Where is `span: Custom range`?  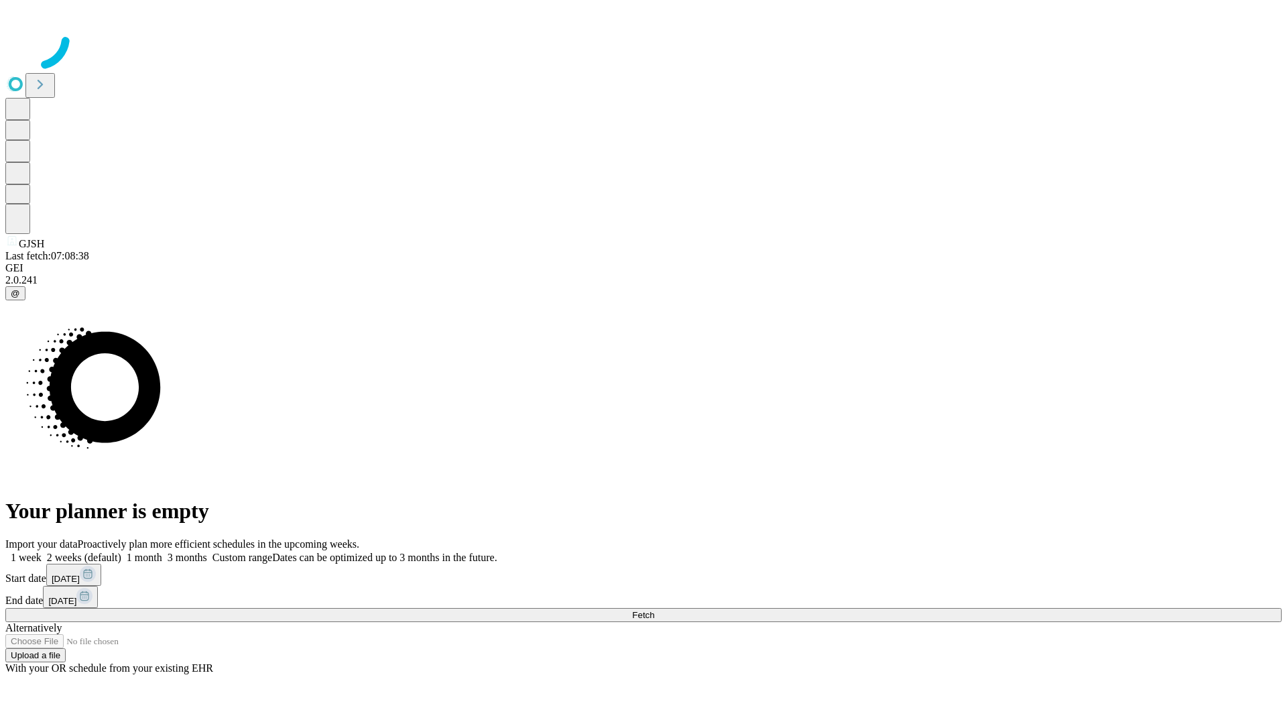 span: Custom range is located at coordinates (242, 557).